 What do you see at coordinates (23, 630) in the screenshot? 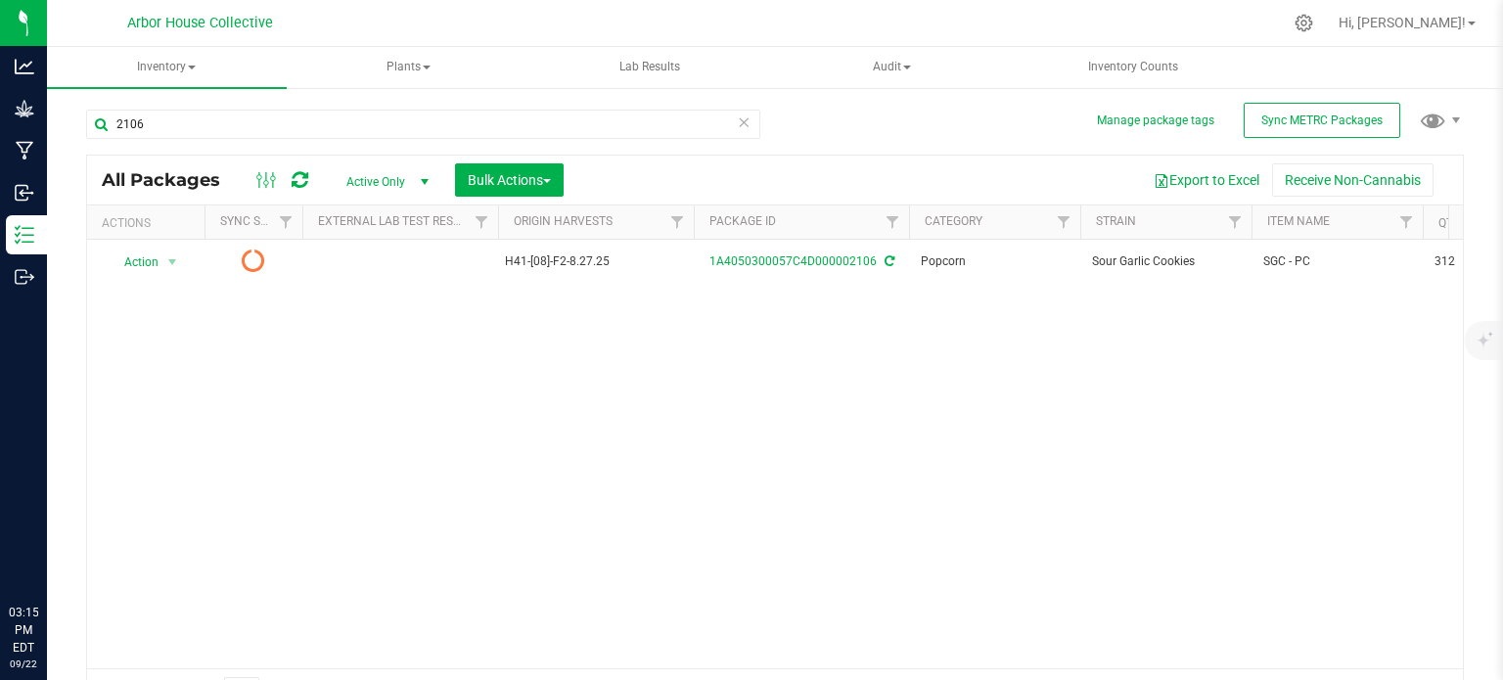
I see `p: 03:15 PM EDT` at bounding box center [23, 630].